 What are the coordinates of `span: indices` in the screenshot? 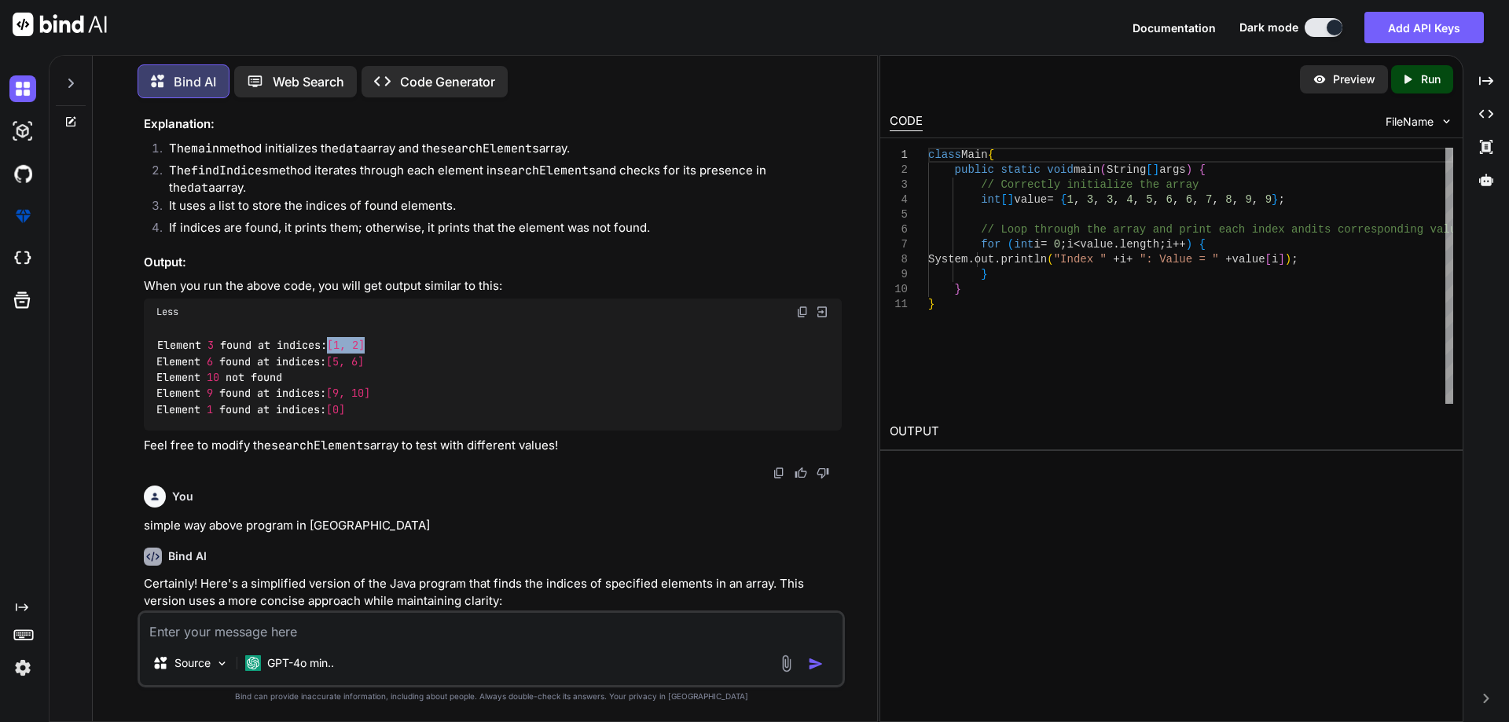 It's located at (298, 409).